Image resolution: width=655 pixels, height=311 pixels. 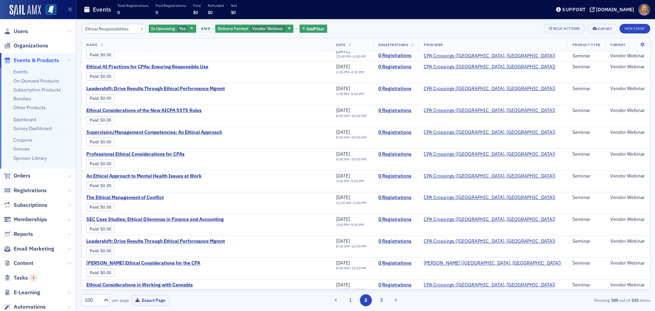 What do you see at coordinates (23, 234) in the screenshot?
I see `span: Reports` at bounding box center [23, 234].